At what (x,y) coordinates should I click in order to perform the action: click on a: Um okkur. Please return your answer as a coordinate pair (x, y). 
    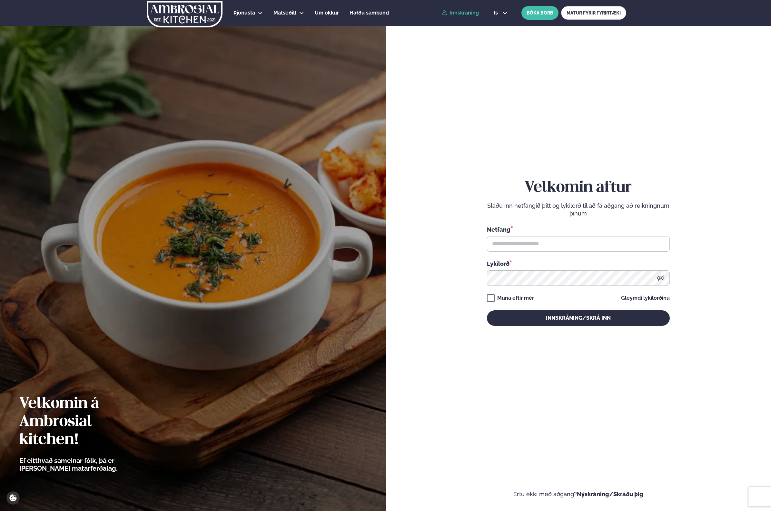
    Looking at the image, I should click on (327, 13).